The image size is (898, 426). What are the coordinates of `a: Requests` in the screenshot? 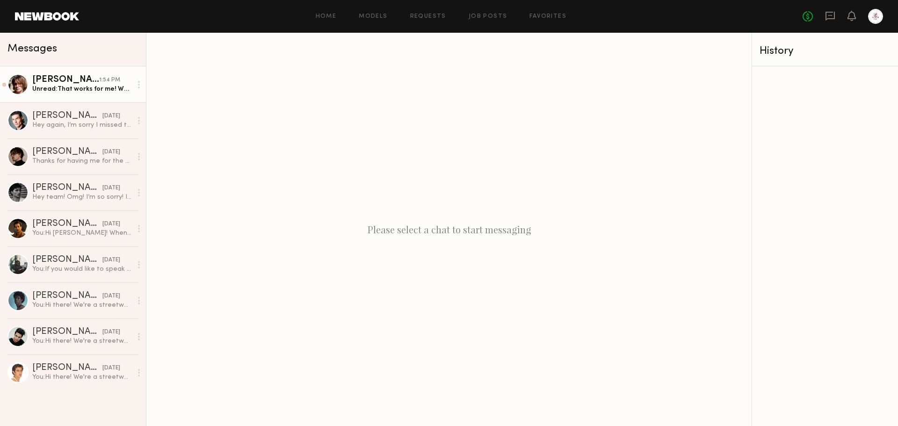 It's located at (428, 16).